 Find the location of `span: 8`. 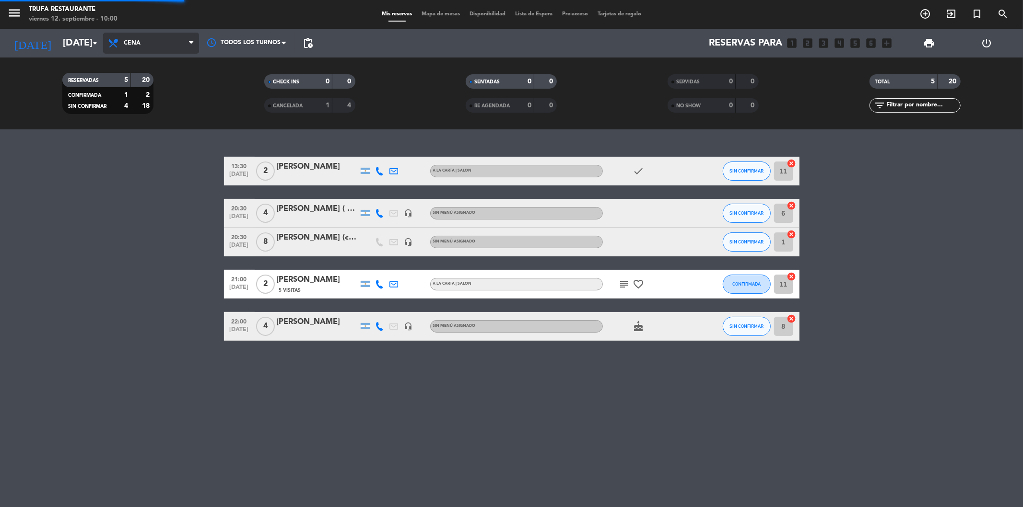

span: 8 is located at coordinates (265, 242).